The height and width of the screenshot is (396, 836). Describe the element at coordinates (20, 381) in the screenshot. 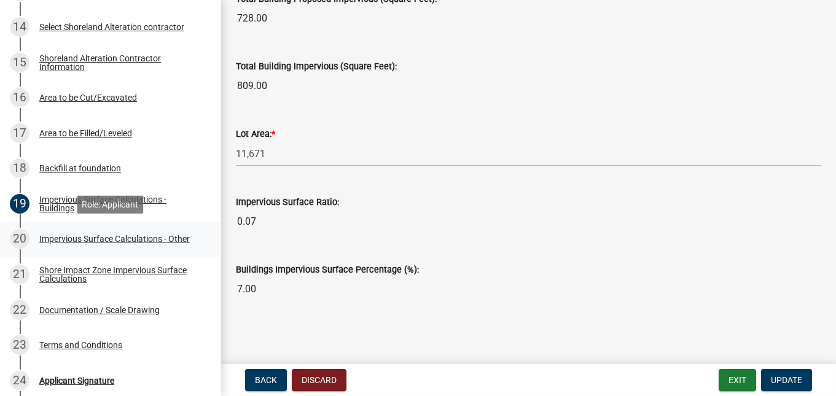

I see `div: 24` at that location.